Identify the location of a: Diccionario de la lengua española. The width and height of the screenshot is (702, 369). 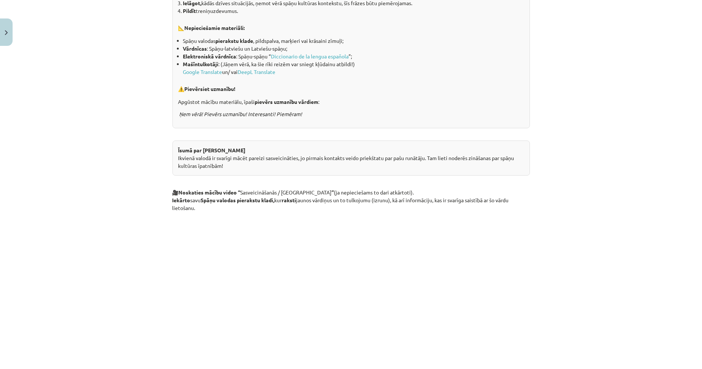
(310, 56).